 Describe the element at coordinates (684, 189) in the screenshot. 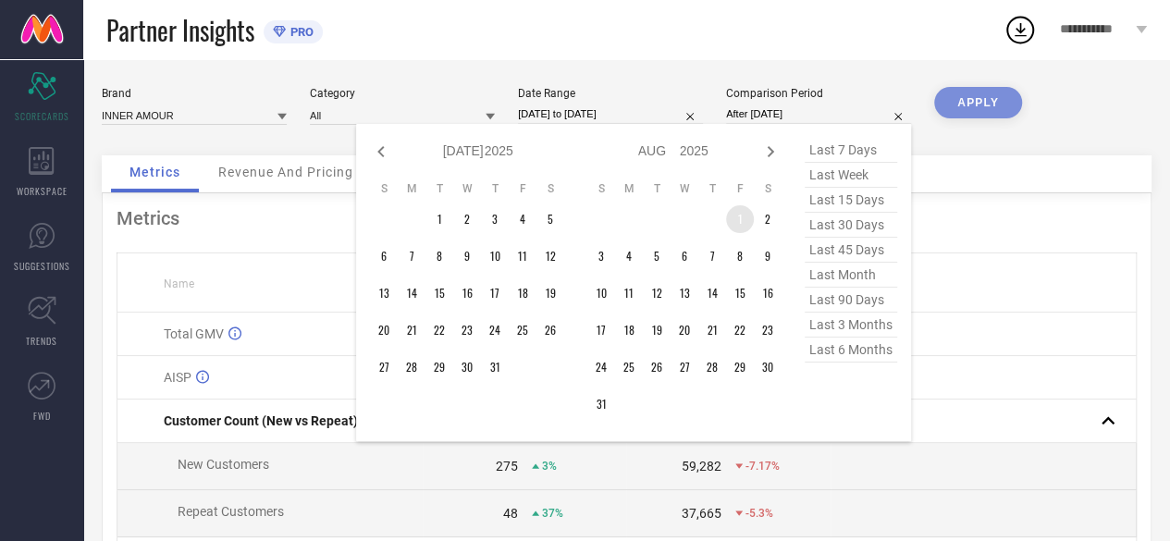

I see `th: Wednesday` at that location.